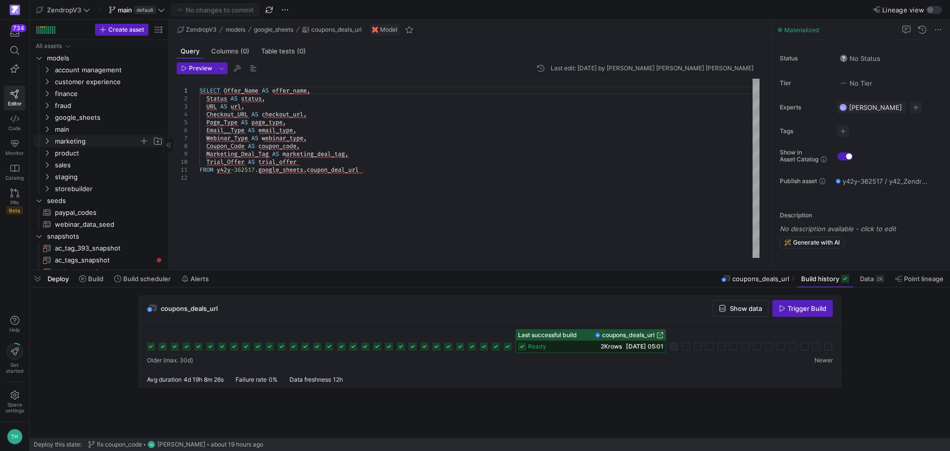 The width and height of the screenshot is (950, 451). What do you see at coordinates (109, 94) in the screenshot?
I see `span: finance` at bounding box center [109, 94].